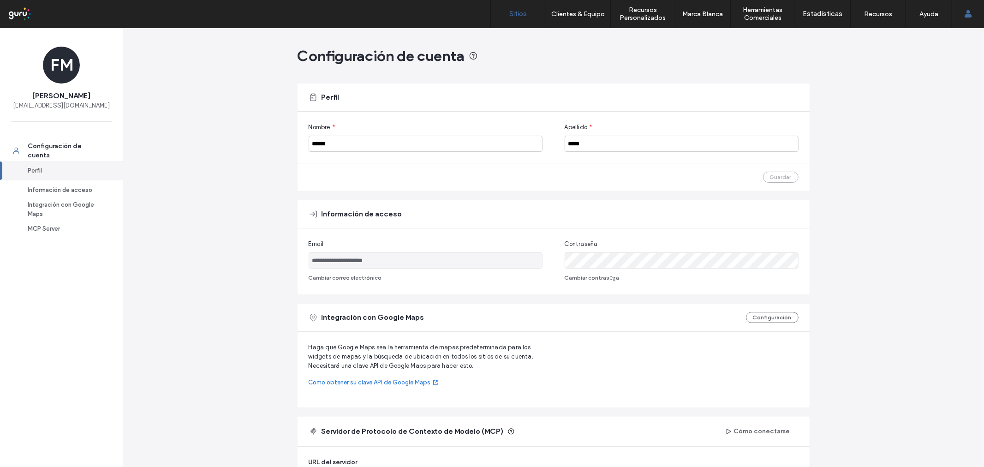 The width and height of the screenshot is (984, 467). I want to click on label: Recursos Personalizados, so click(643, 14).